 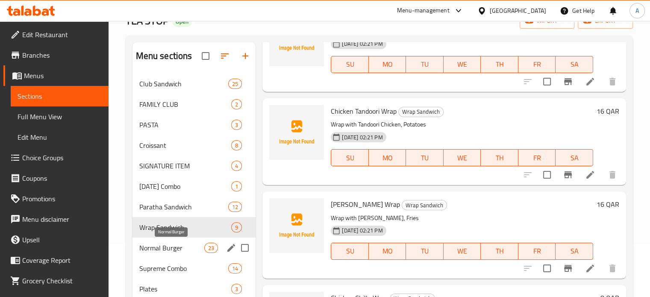 I want to click on div: Wrap Sandwich, so click(x=424, y=205).